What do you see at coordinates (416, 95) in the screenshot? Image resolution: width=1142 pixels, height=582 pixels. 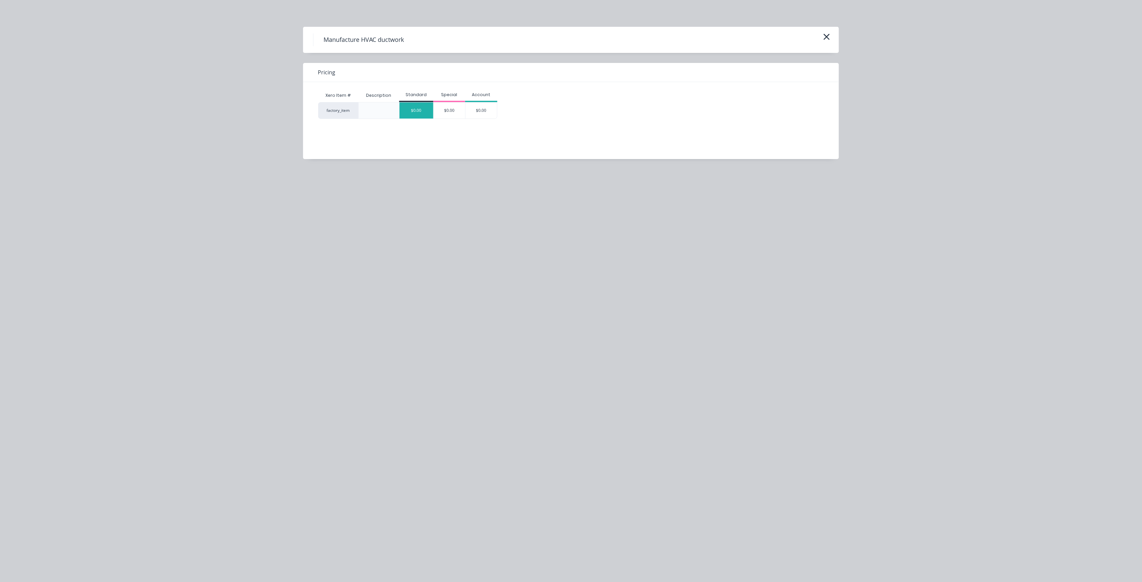 I see `div: Standard` at bounding box center [416, 95].